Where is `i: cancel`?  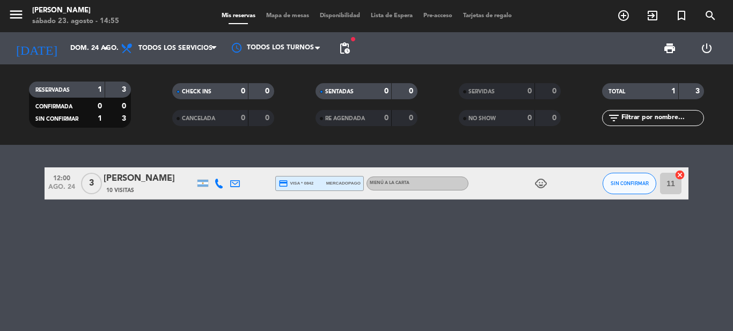 i: cancel is located at coordinates (680, 175).